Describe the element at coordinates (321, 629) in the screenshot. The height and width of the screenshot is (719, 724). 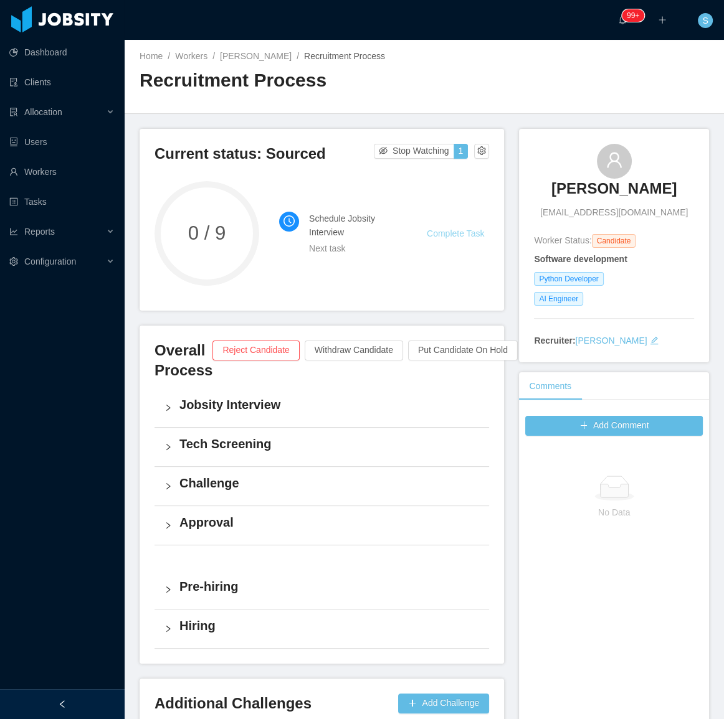
I see `div: icon: rightHiring` at that location.